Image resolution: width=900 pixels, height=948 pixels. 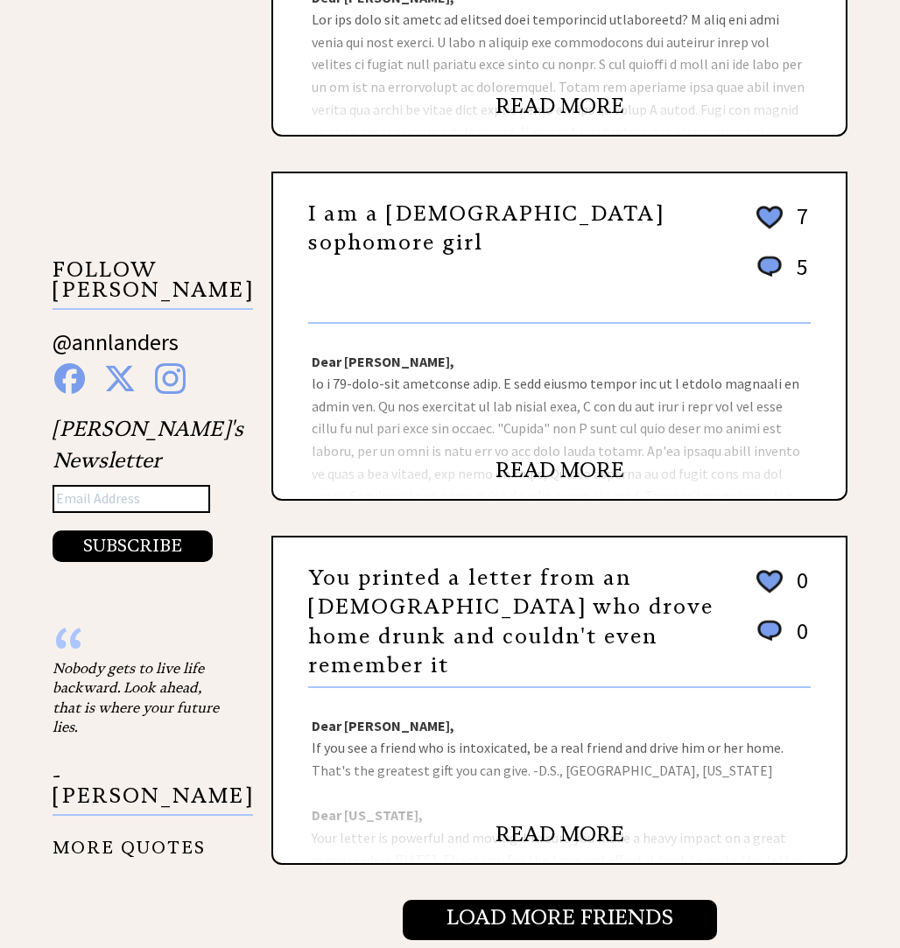 What do you see at coordinates (129, 840) in the screenshot?
I see `a: MORE QUOTES` at bounding box center [129, 840].